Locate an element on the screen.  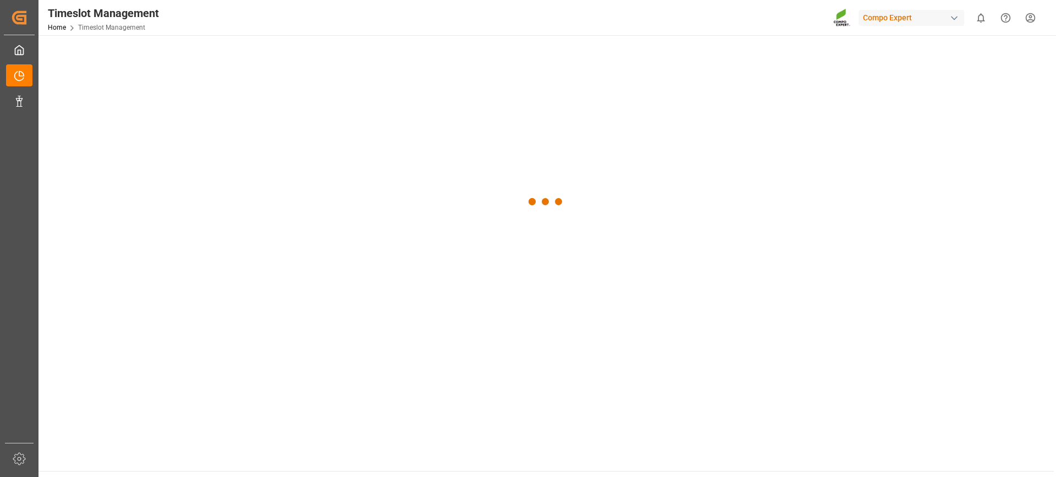
img: Screenshot%202023-09-29%20at%2010.02.21.png_1712312052.png is located at coordinates (842, 18).